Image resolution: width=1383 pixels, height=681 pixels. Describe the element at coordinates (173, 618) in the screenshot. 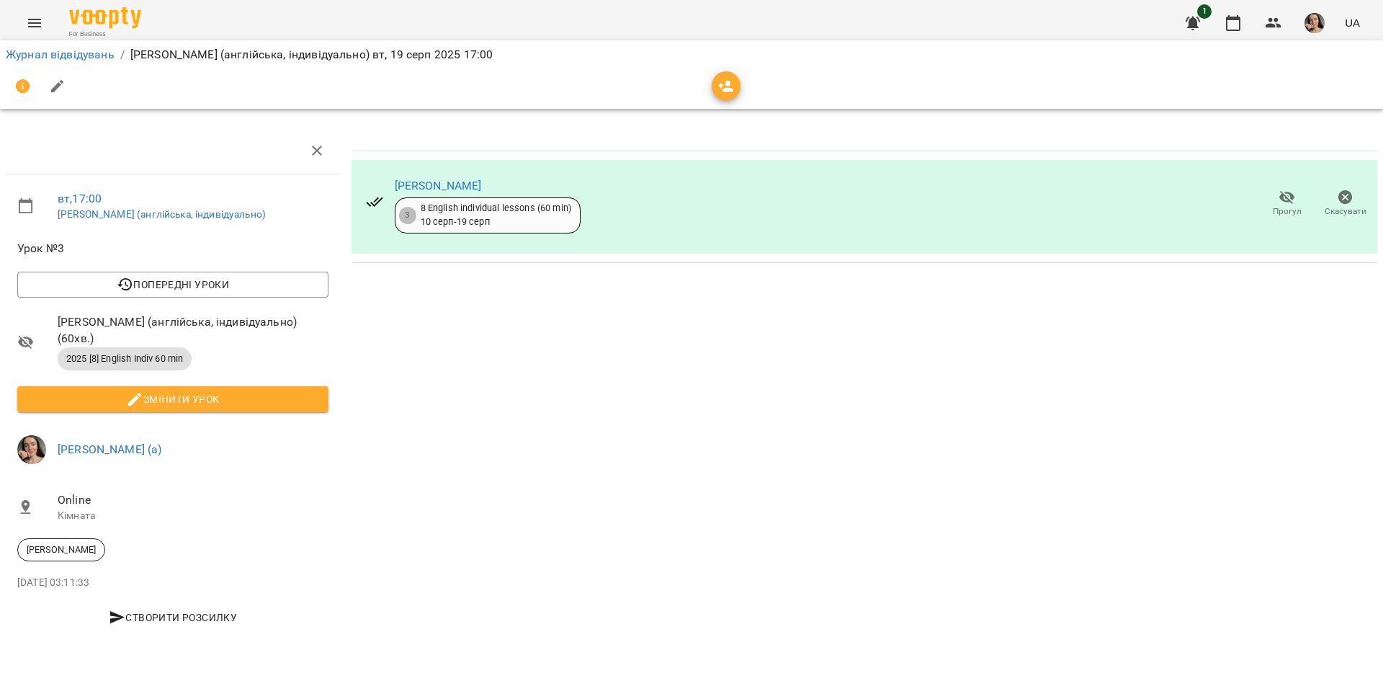

I see `button: Створити розсилку` at that location.